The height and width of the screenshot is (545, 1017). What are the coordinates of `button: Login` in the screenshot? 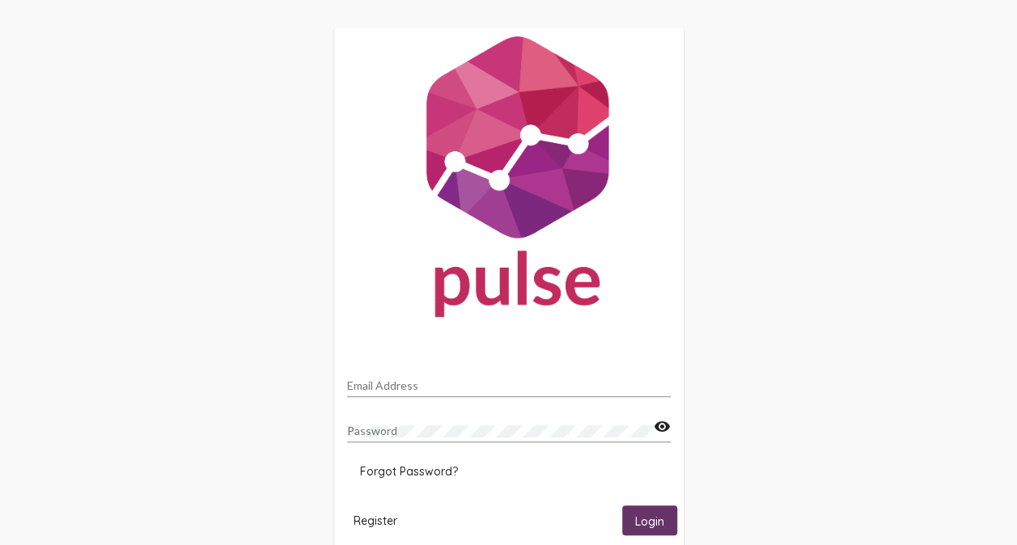 It's located at (650, 520).